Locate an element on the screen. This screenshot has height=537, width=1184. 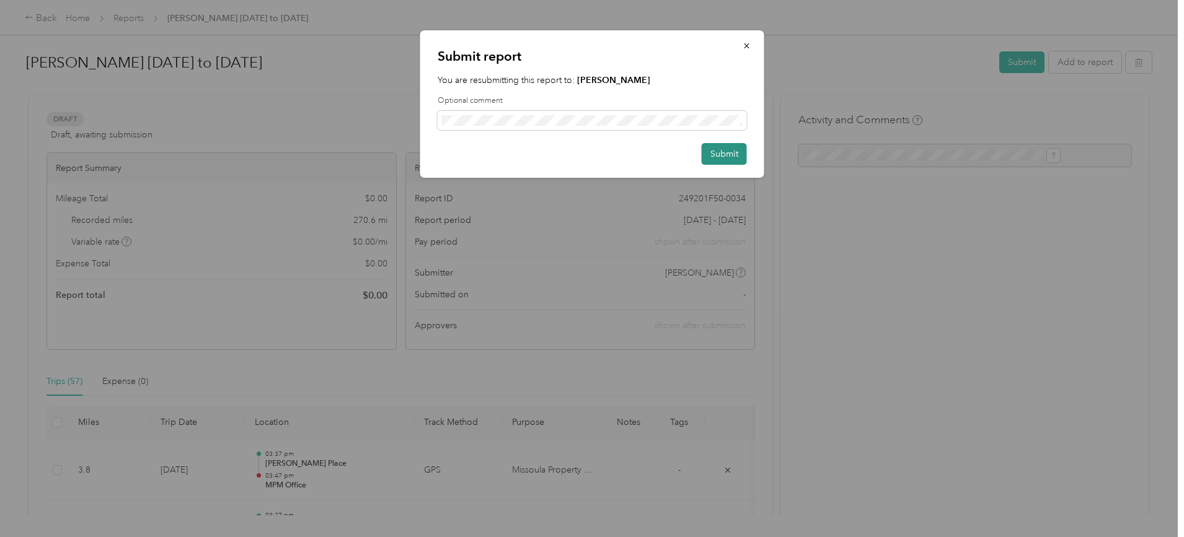
label: Optional comment is located at coordinates (592, 101).